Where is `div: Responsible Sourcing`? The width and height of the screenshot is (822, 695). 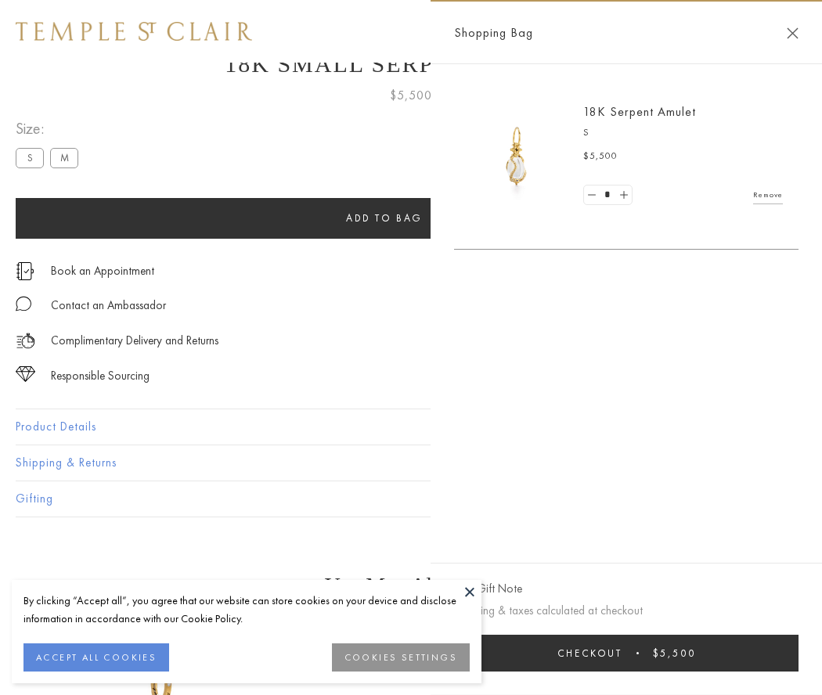 div: Responsible Sourcing is located at coordinates (100, 376).